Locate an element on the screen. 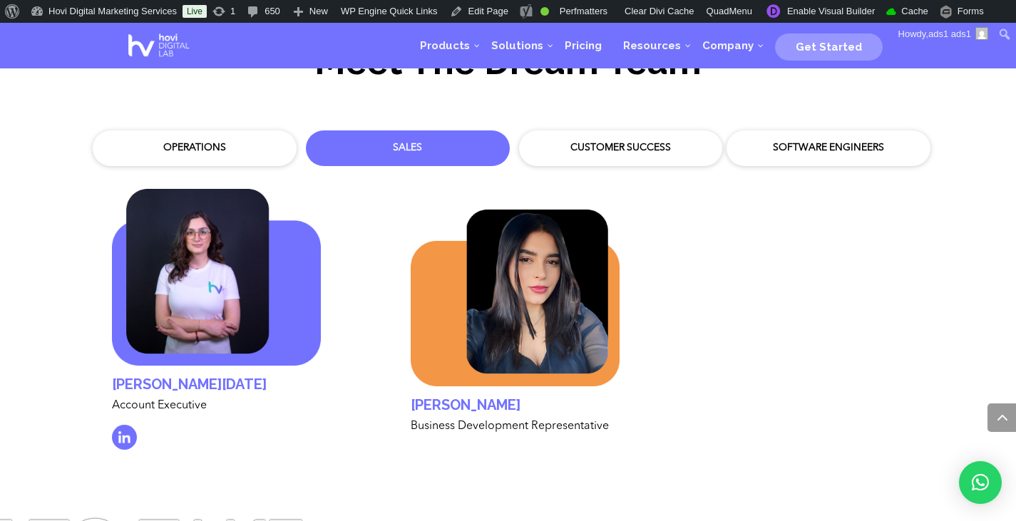 The image size is (1016, 521). span: Products is located at coordinates (445, 46).